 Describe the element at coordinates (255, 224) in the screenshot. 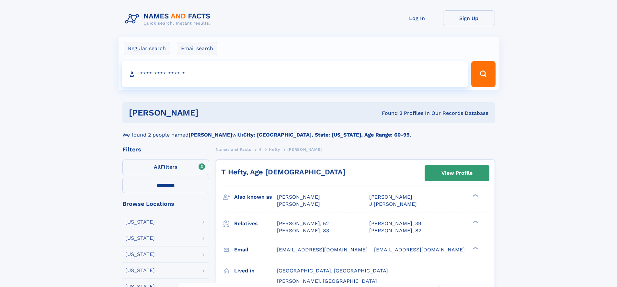

I see `h3: Relatives` at that location.